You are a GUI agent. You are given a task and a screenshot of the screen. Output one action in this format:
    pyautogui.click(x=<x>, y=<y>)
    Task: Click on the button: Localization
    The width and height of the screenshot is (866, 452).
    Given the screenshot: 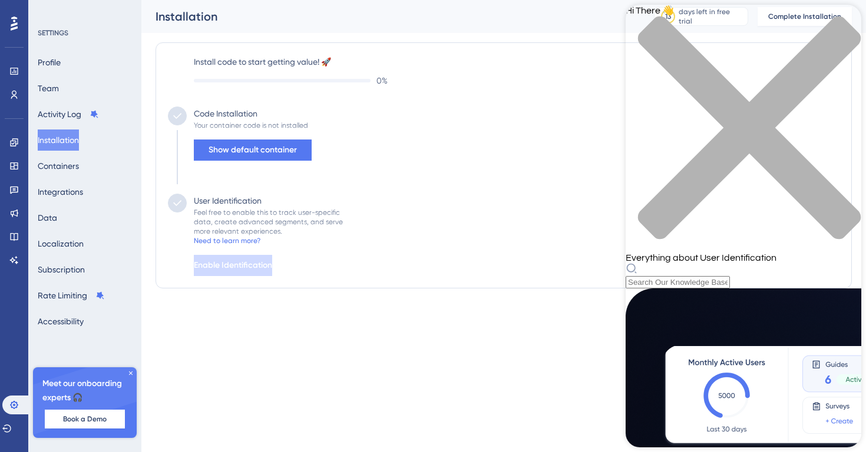 What is the action you would take?
    pyautogui.click(x=61, y=244)
    